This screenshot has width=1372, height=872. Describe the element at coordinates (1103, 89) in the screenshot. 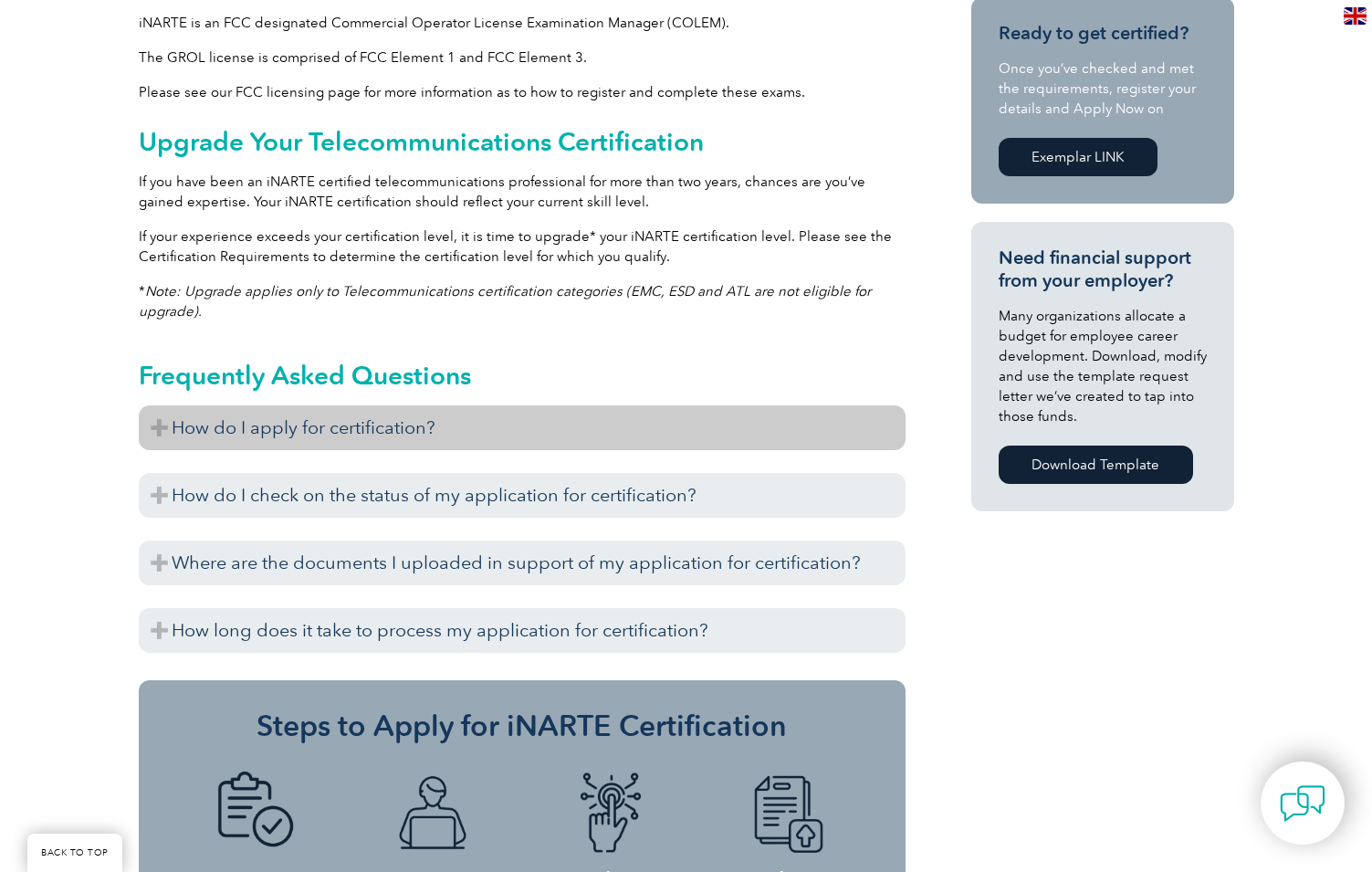

I see `p: Once you’ve checked and met the requirements, register your details and Apply Now on` at that location.